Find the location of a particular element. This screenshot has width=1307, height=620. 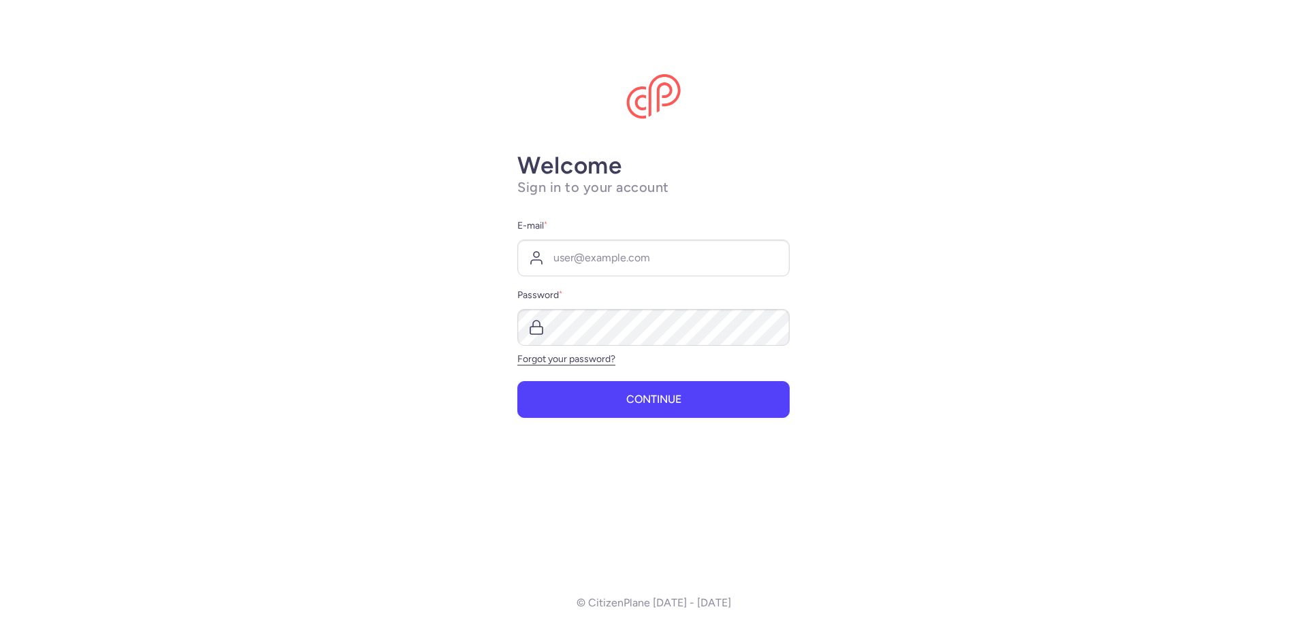

h1: Sign in to your account is located at coordinates (653, 187).